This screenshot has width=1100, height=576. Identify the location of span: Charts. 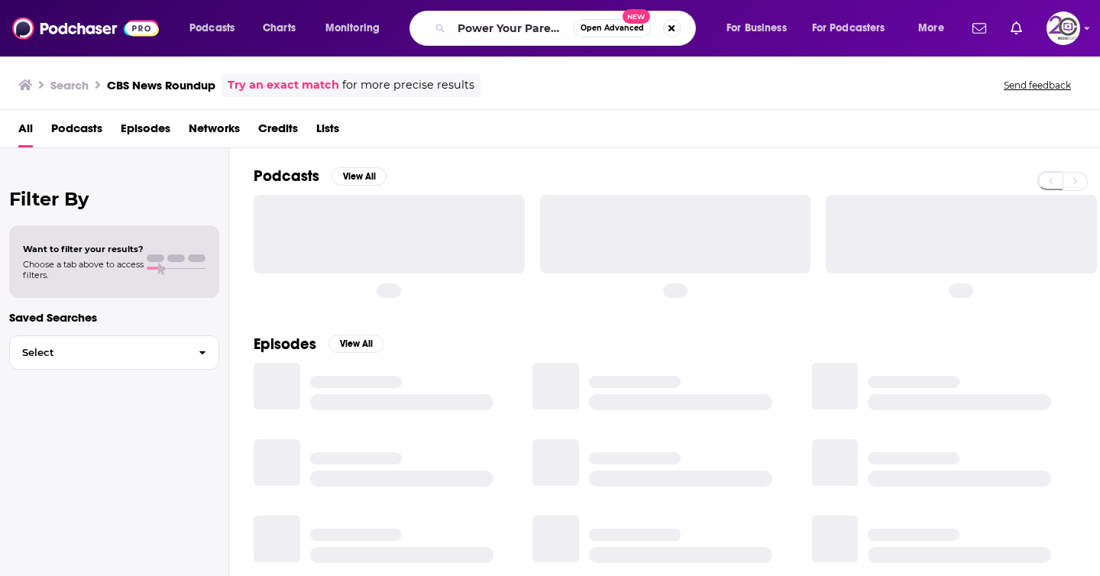
(279, 28).